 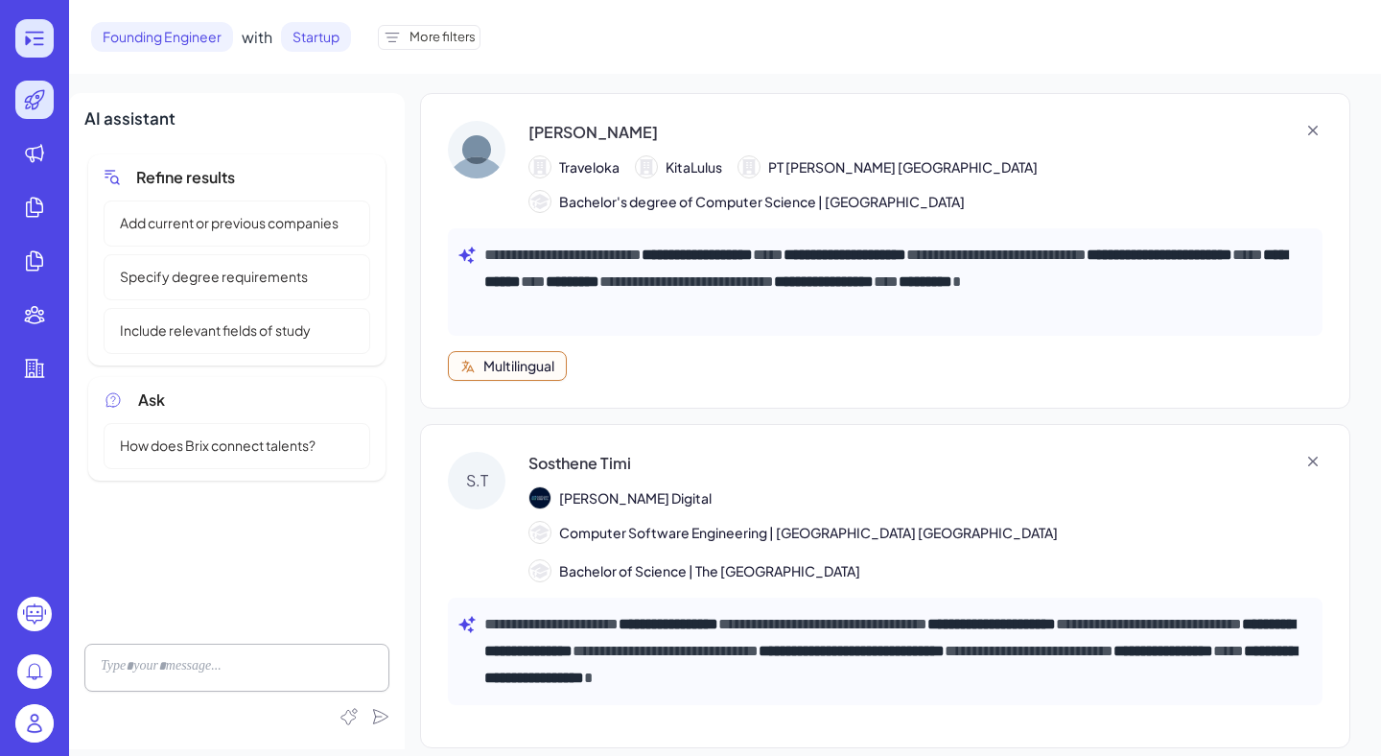 What do you see at coordinates (257, 37) in the screenshot?
I see `span: with` at bounding box center [257, 37].